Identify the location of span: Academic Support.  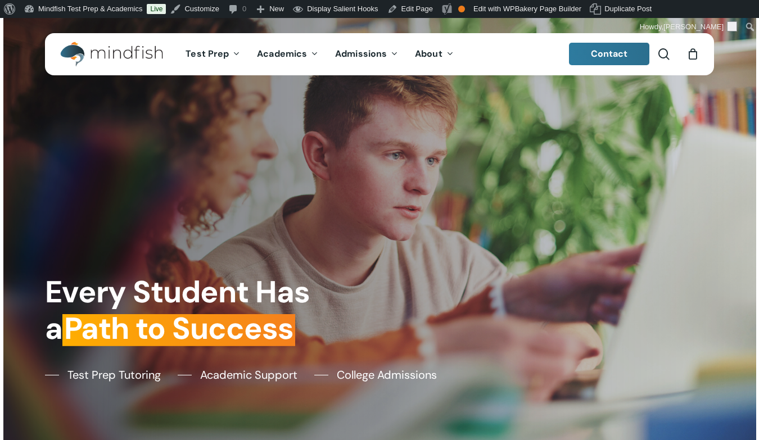
(249, 375).